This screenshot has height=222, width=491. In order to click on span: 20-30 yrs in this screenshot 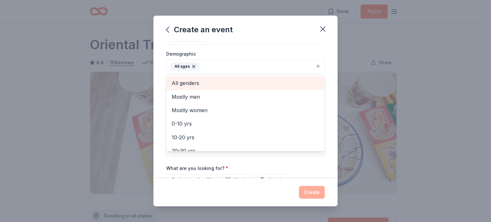, I will do `click(246, 151)`.